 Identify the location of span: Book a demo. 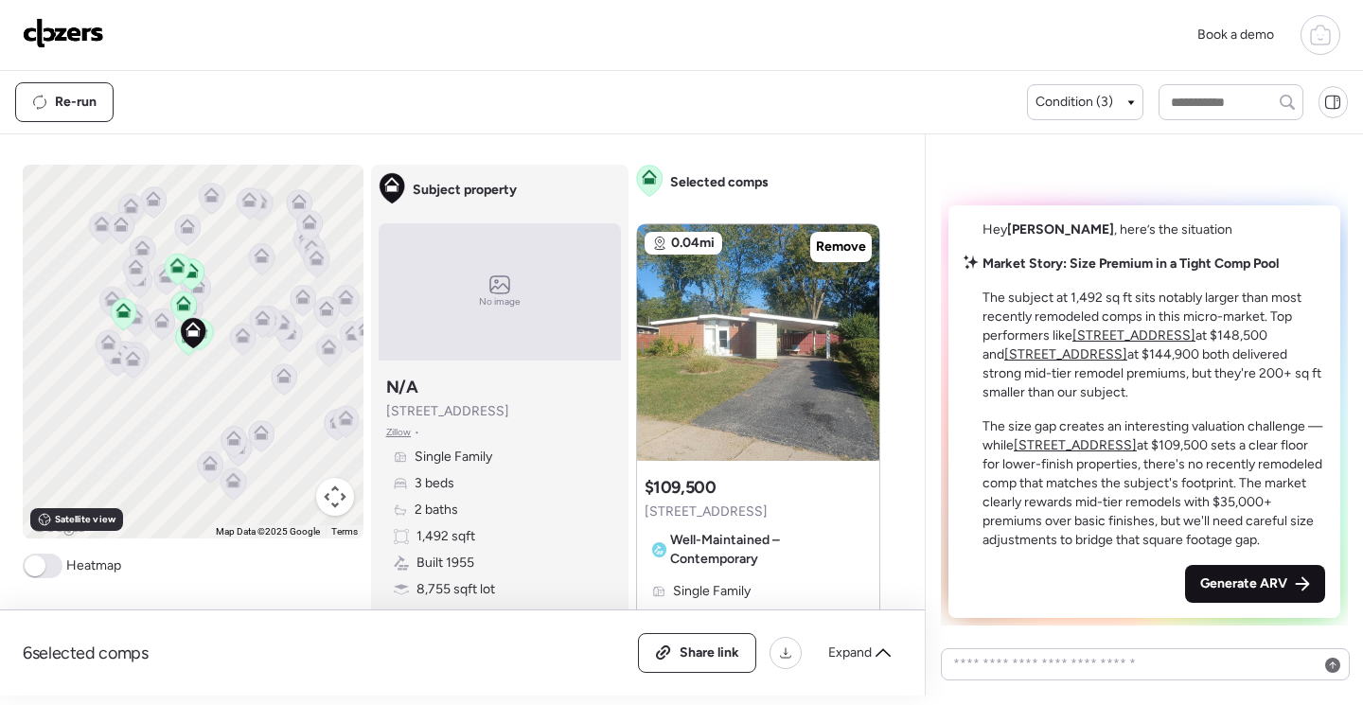
(1235, 34).